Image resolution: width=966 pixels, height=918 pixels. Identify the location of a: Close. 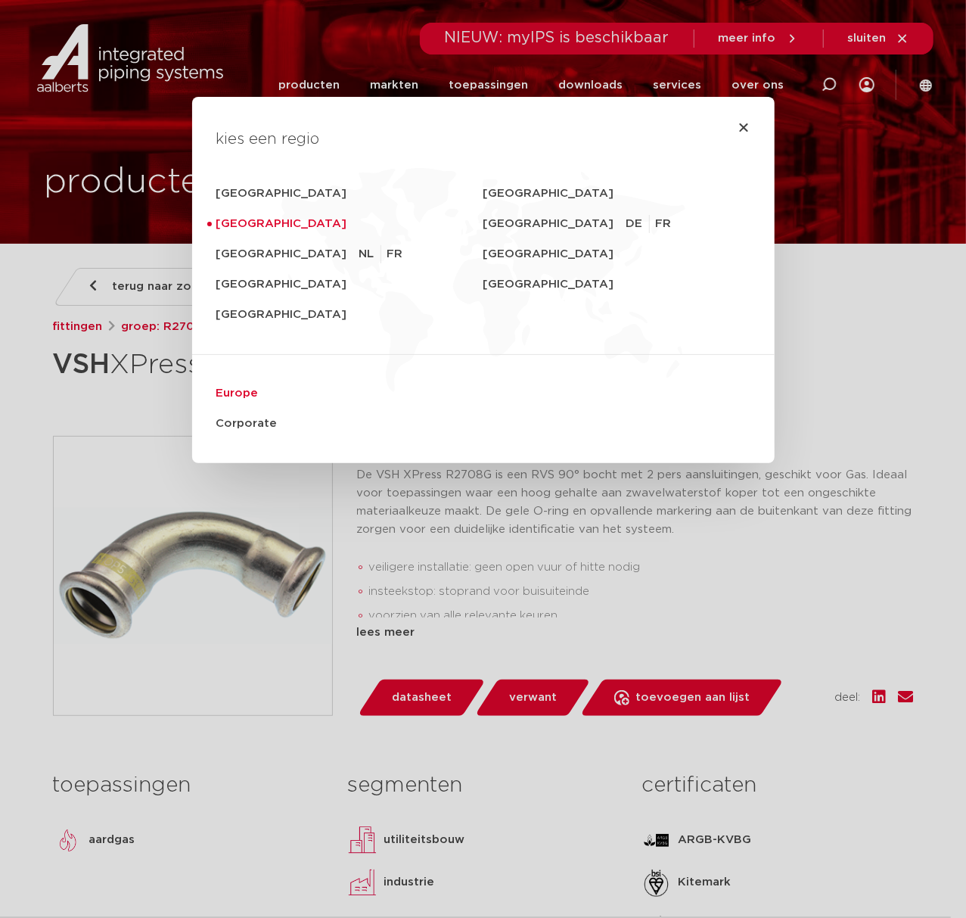
(745, 127).